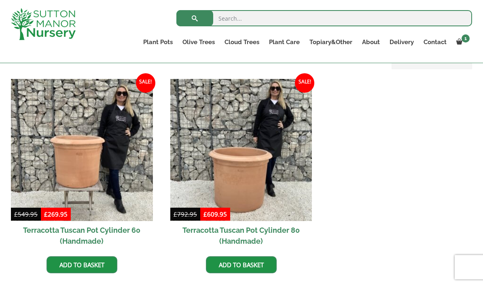 The width and height of the screenshot is (483, 285). What do you see at coordinates (82, 236) in the screenshot?
I see `h2: Terracotta Tuscan Pot Cylinder 60 (Handmade)` at bounding box center [82, 236].